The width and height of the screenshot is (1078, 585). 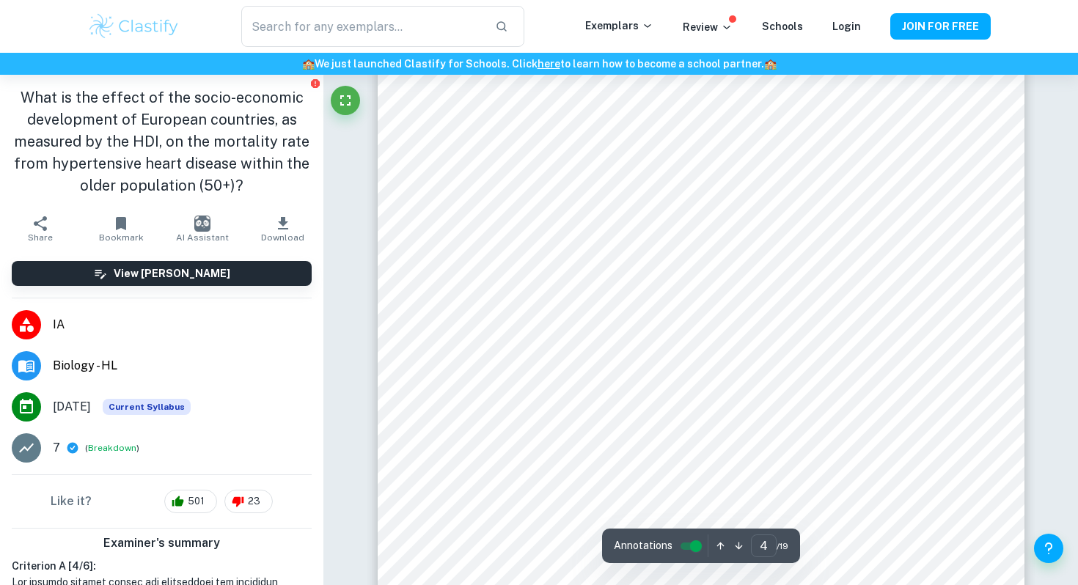 What do you see at coordinates (254, 501) in the screenshot?
I see `span: 23` at bounding box center [254, 501].